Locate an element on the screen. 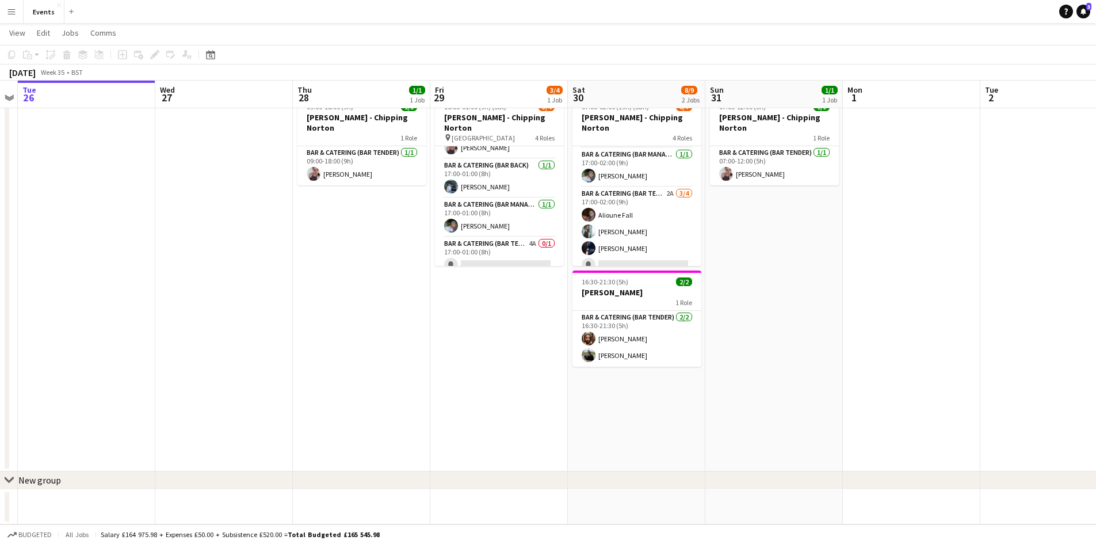 The image size is (1096, 544). div: BST is located at coordinates (77, 72).